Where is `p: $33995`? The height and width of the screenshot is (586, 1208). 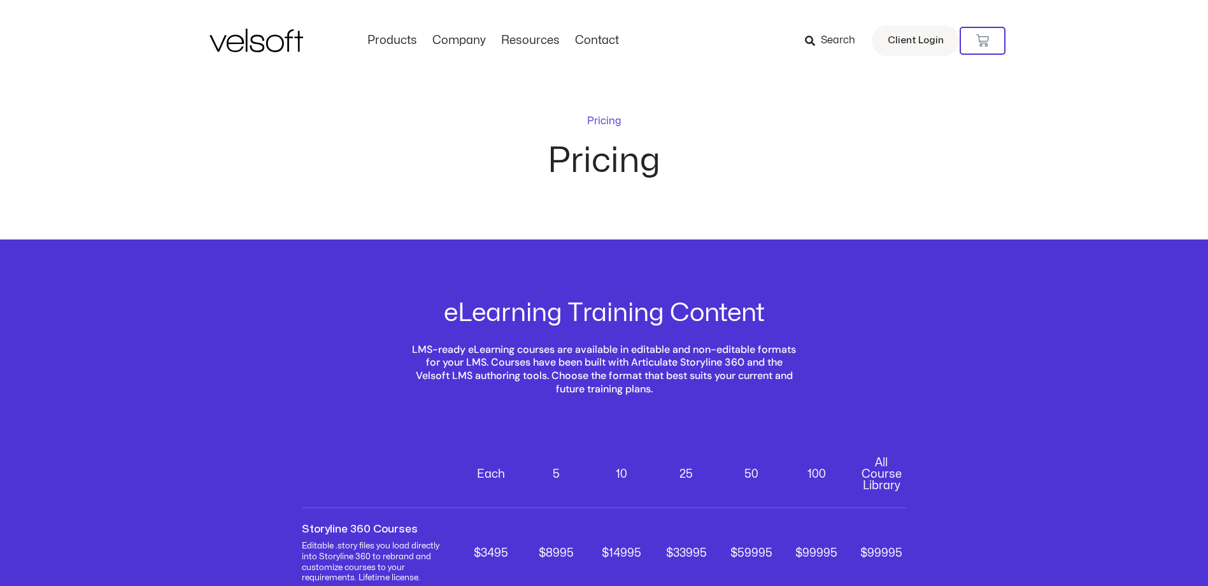 p: $33995 is located at coordinates (686, 553).